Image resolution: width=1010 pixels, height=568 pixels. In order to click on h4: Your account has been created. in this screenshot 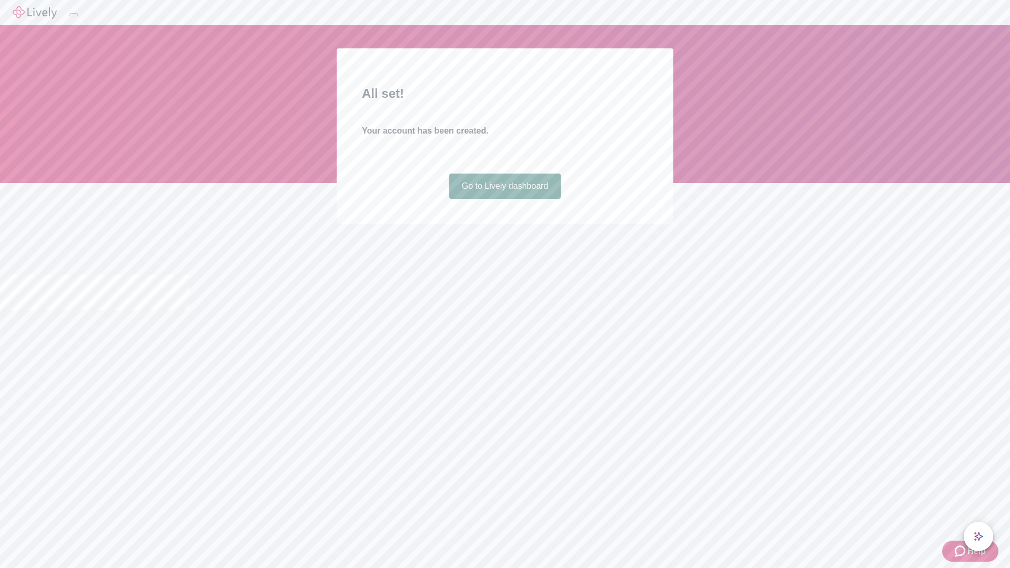, I will do `click(505, 131)`.